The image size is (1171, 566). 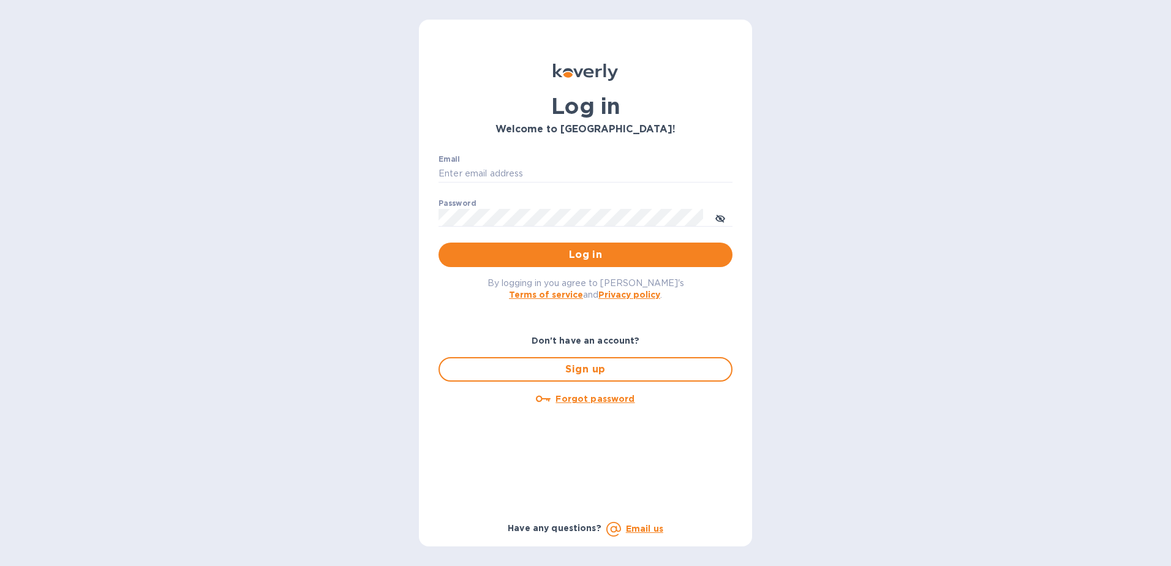 I want to click on img: Koverly, so click(x=586, y=72).